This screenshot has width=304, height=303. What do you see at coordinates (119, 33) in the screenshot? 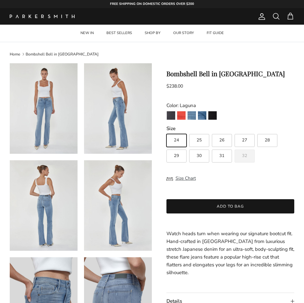
I see `a: BEST SELLERS` at bounding box center [119, 33].